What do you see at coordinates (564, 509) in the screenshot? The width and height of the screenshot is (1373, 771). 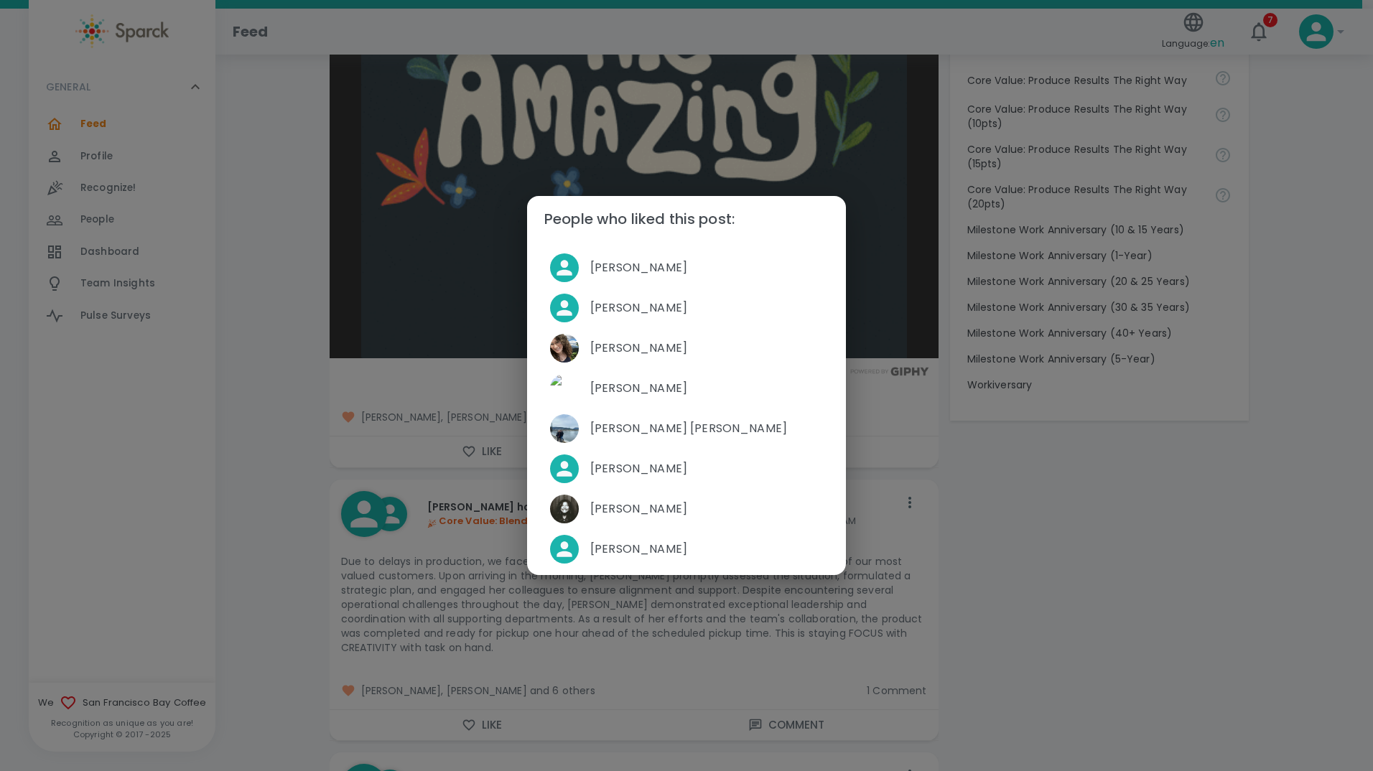 I see `img: Picture of Angel Coloyan` at bounding box center [564, 509].